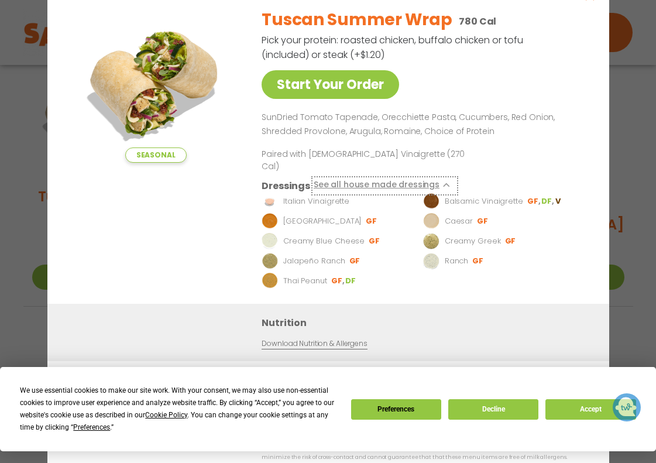 This screenshot has height=463, width=656. Describe the element at coordinates (458, 221) in the screenshot. I see `p: Caesar` at that location.